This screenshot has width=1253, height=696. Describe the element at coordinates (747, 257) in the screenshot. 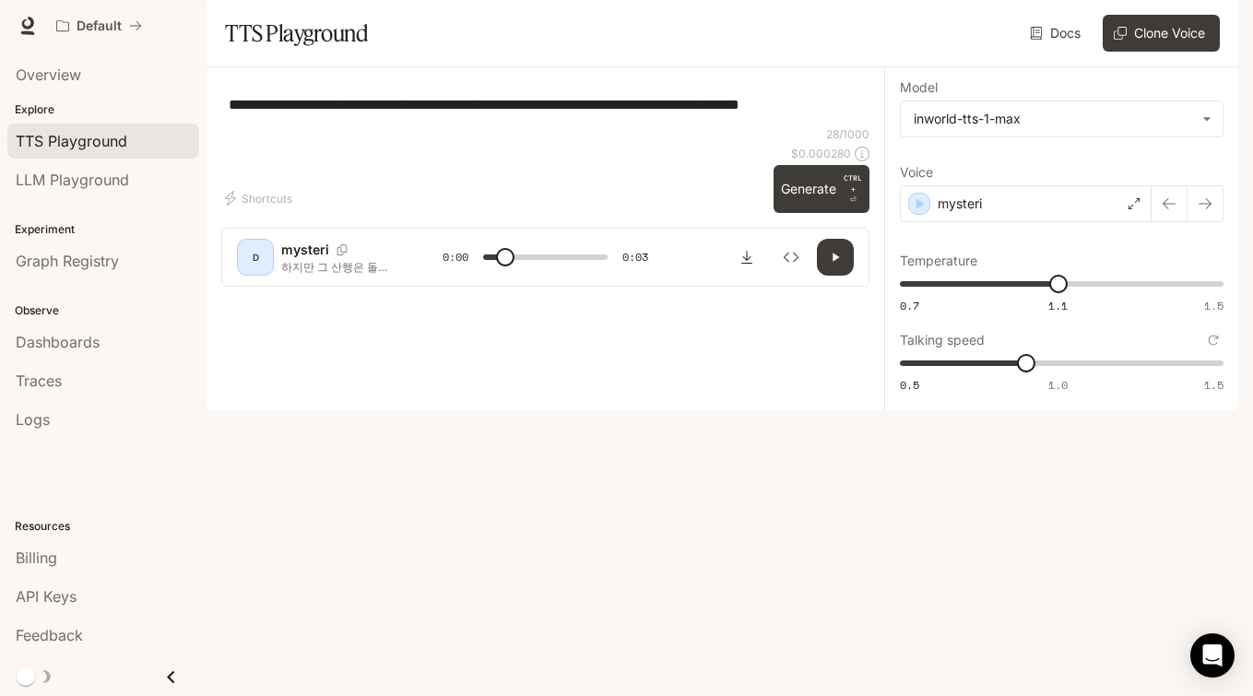

I see `button: Download audio` at that location.